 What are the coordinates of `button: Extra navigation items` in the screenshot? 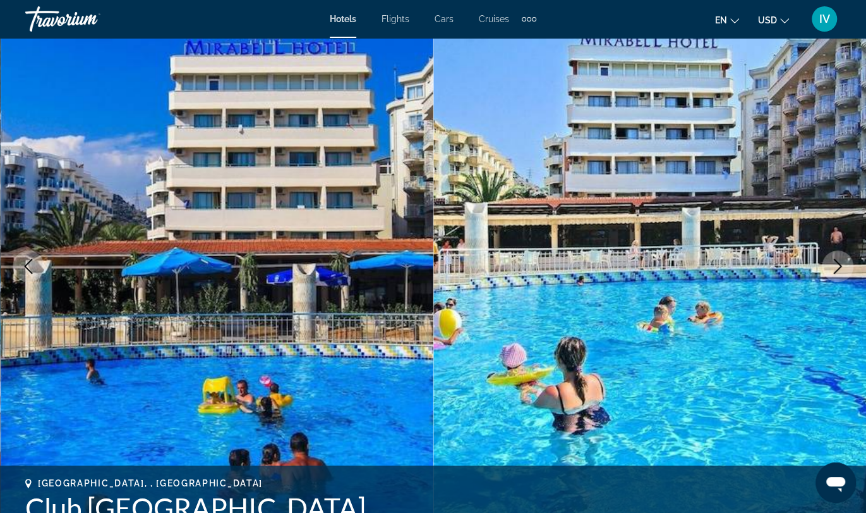 It's located at (529, 19).